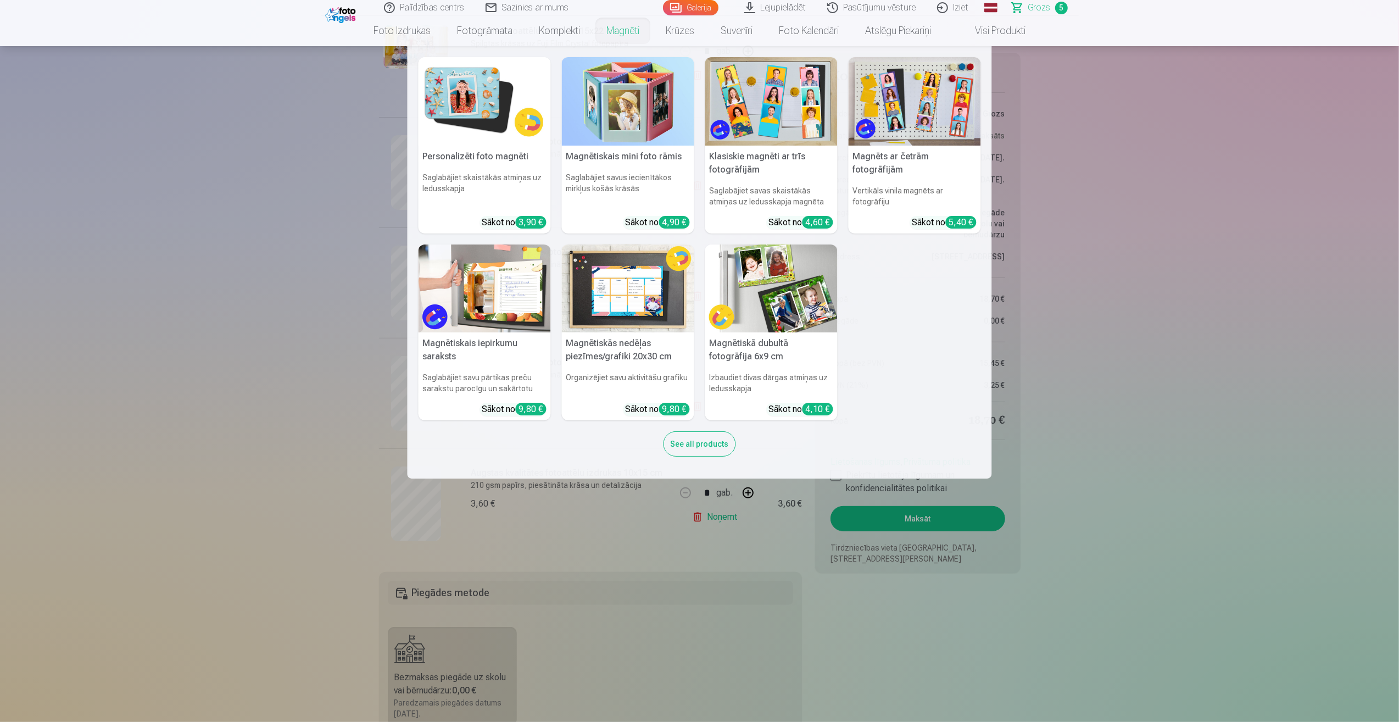  What do you see at coordinates (771, 101) in the screenshot?
I see `img: Klasiskie magnēti ar trīs fotogrāfijām` at bounding box center [771, 101].